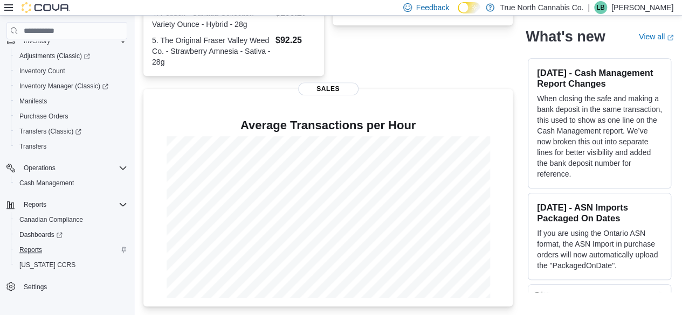 This screenshot has width=682, height=315. Describe the element at coordinates (211, 51) in the screenshot. I see `dt: 5. The Original Fraser Valley Weed Co. - Strawberry Amnesia - Sativa - 28g` at that location.